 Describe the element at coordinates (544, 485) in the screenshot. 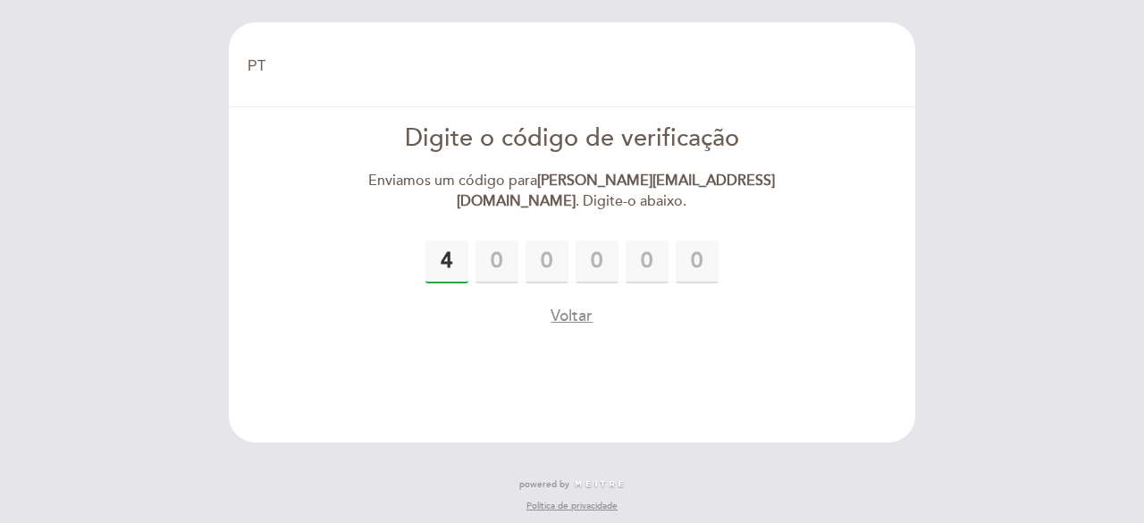

I see `span: powered by` at that location.